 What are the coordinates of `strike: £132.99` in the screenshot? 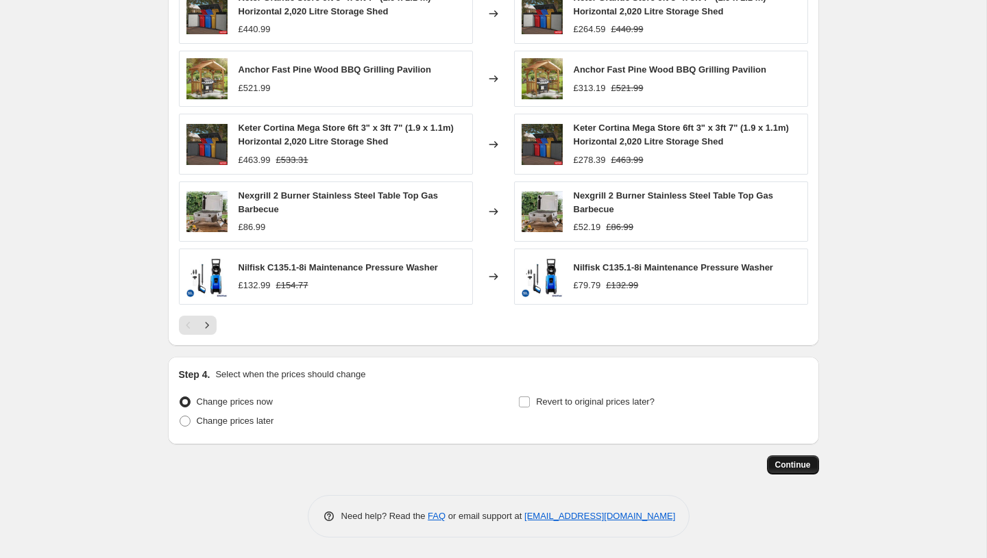 It's located at (621, 286).